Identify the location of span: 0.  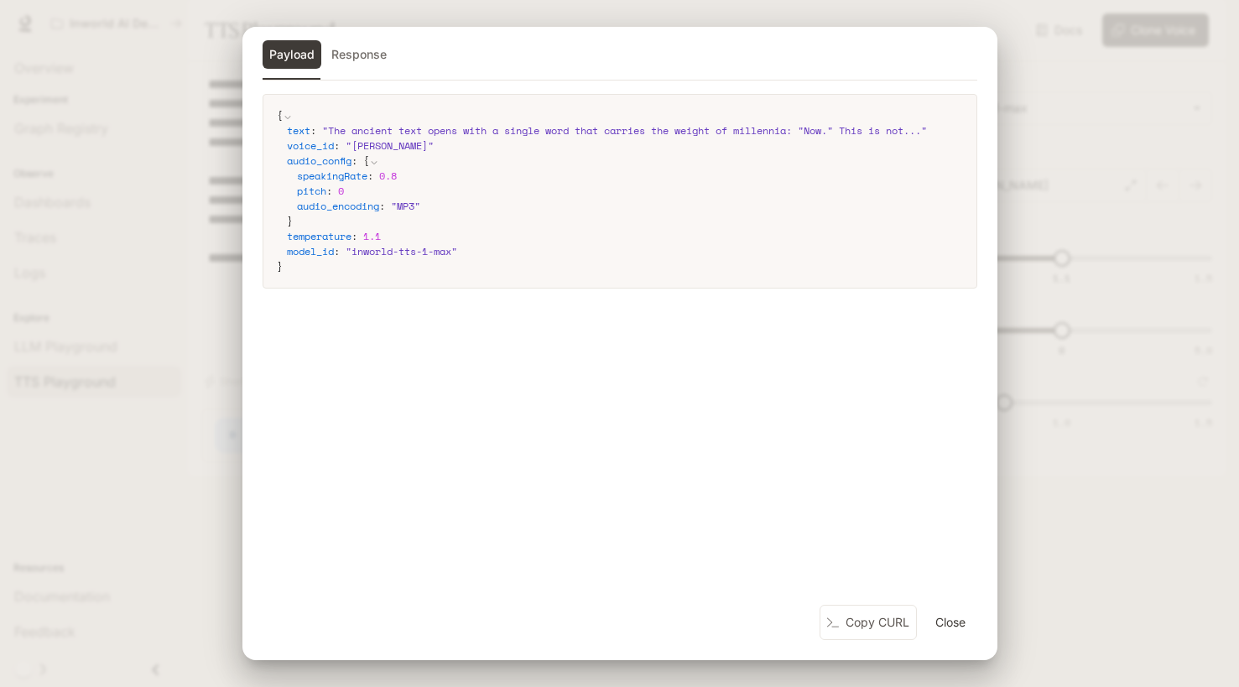
(340, 190).